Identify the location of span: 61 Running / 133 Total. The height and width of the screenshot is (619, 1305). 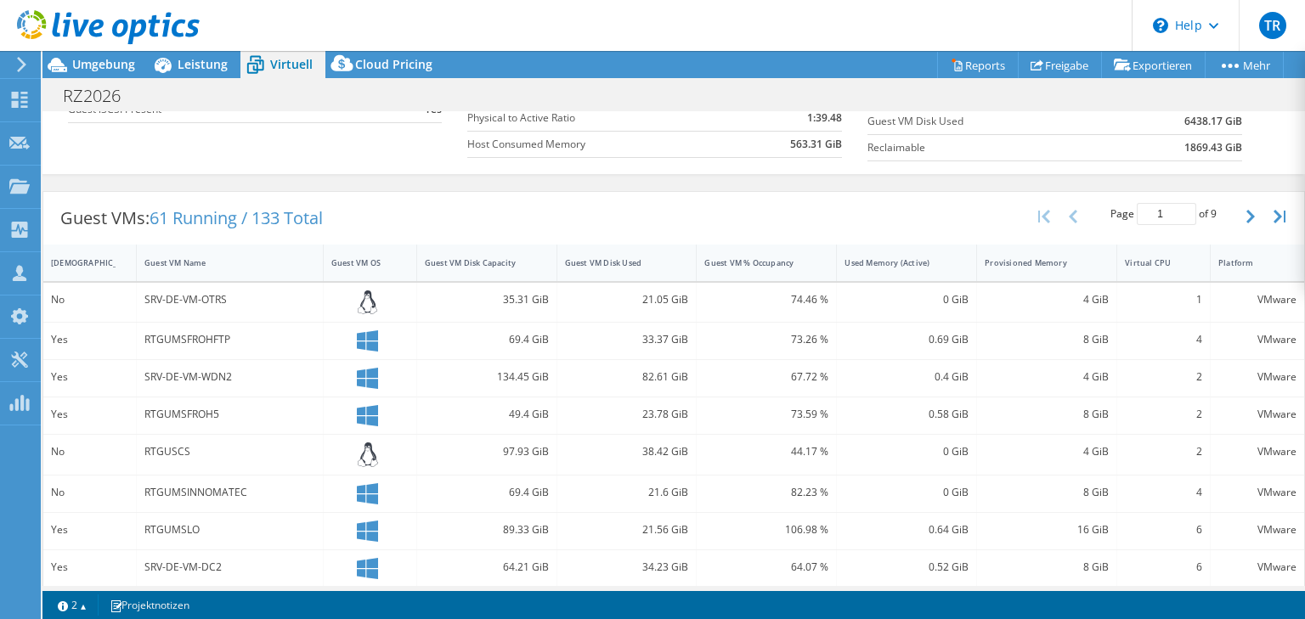
(236, 217).